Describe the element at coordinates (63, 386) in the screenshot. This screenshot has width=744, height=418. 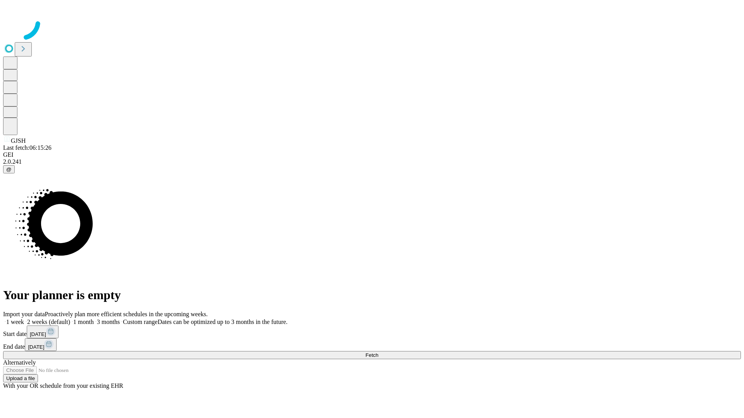
I see `span: With your OR schedule from your existing EHR` at that location.